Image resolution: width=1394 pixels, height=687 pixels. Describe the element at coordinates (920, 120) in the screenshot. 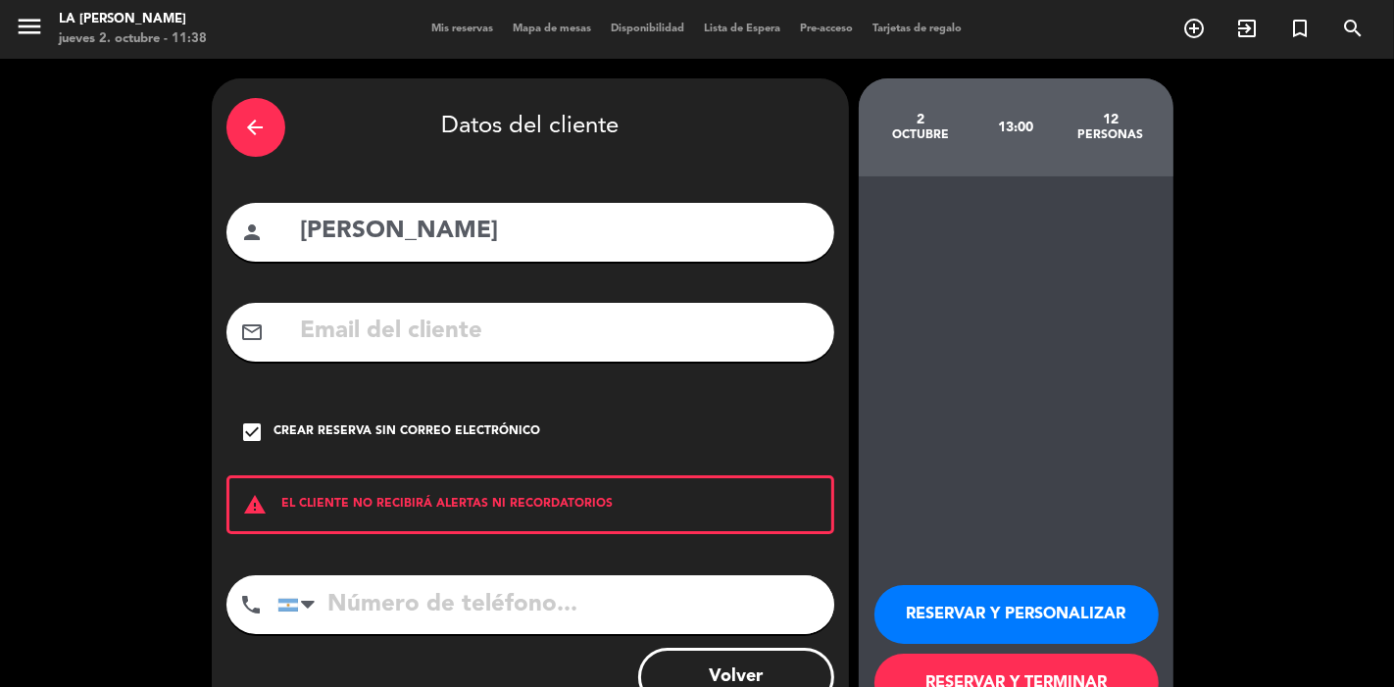

I see `div: 2` at that location.